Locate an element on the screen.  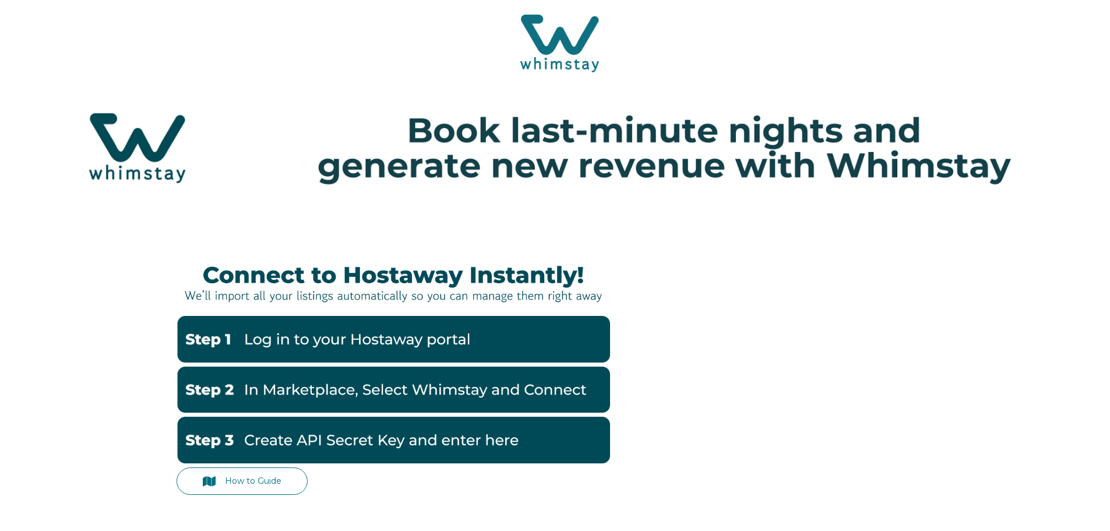
a: How to Guide is located at coordinates (242, 481).